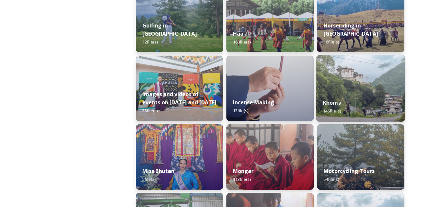 The height and width of the screenshot is (207, 442). Describe the element at coordinates (270, 157) in the screenshot. I see `img: Mongar%2520and%2520Dametshi%2520110723%2520by%2520Amp%2520Sripimanwat-9.jpg` at that location.